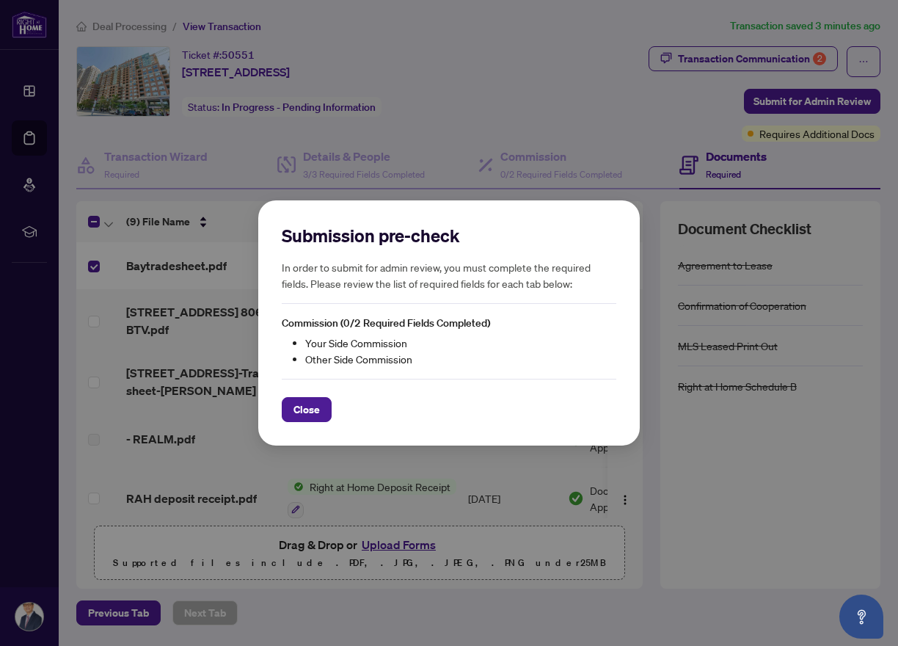 The width and height of the screenshot is (898, 646). I want to click on span: Close, so click(307, 410).